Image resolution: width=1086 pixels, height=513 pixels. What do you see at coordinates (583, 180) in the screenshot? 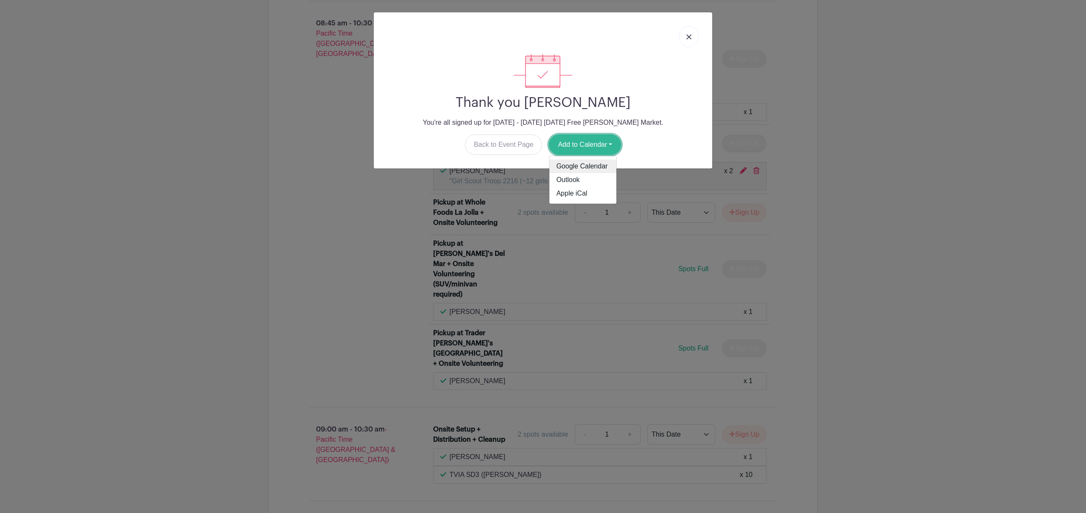
I see `a: Outlook` at bounding box center [583, 180].